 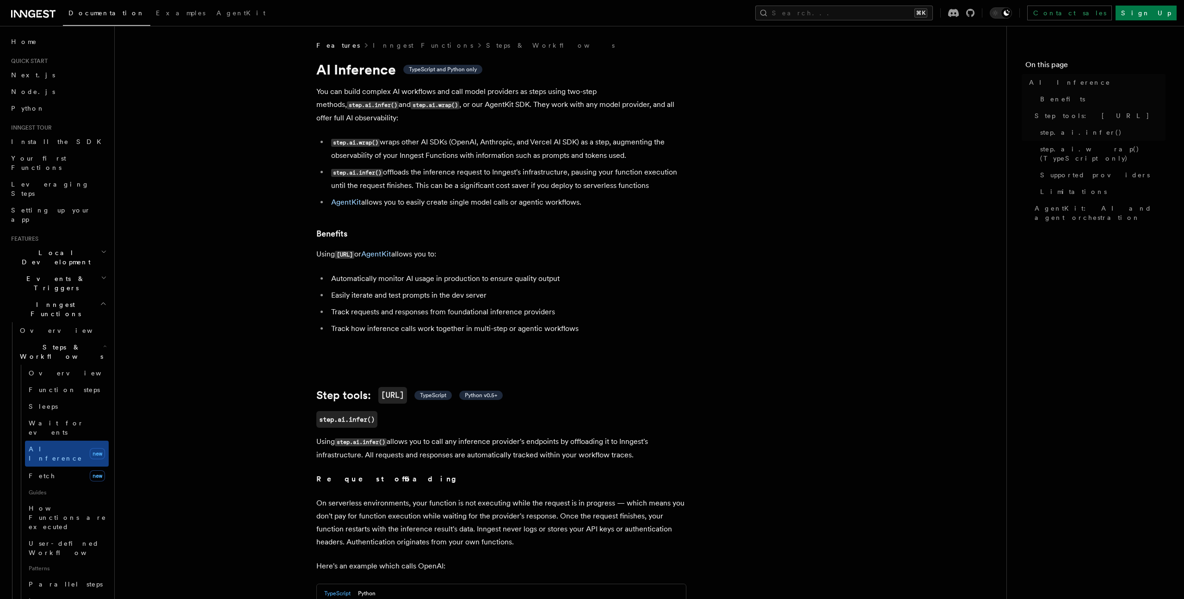 What do you see at coordinates (33, 75) in the screenshot?
I see `span: Next.js` at bounding box center [33, 75].